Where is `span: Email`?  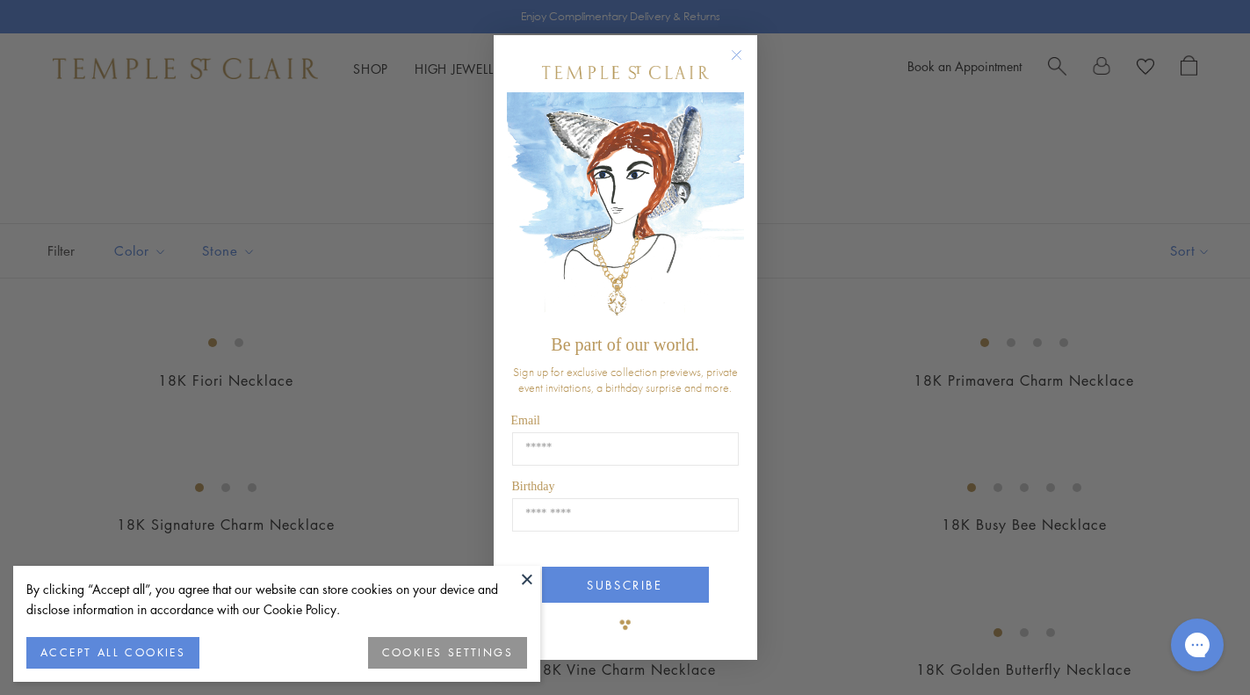
span: Email is located at coordinates (525, 420).